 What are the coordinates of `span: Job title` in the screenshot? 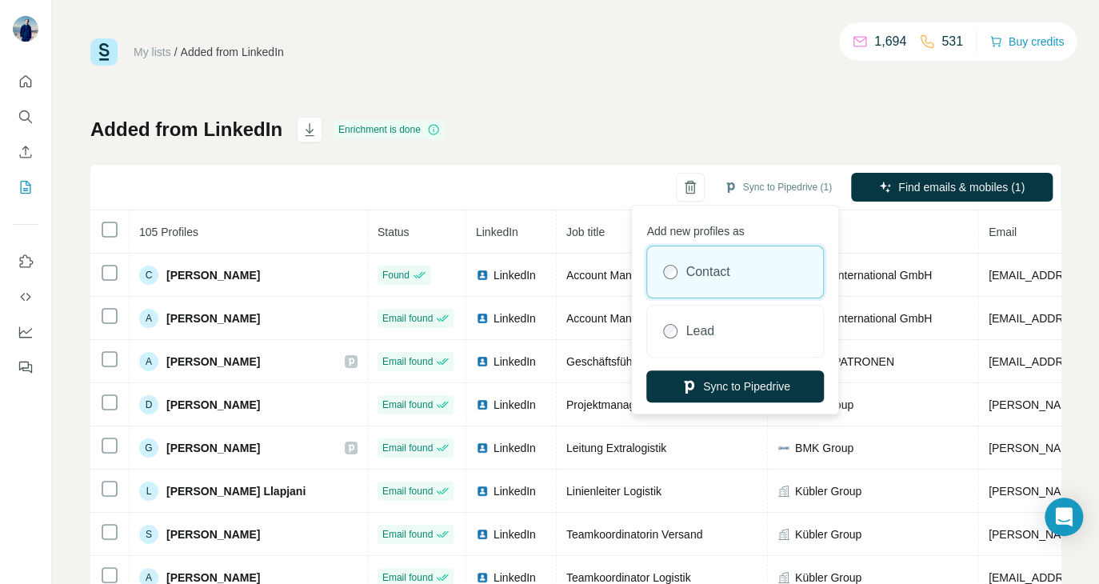 It's located at (585, 232).